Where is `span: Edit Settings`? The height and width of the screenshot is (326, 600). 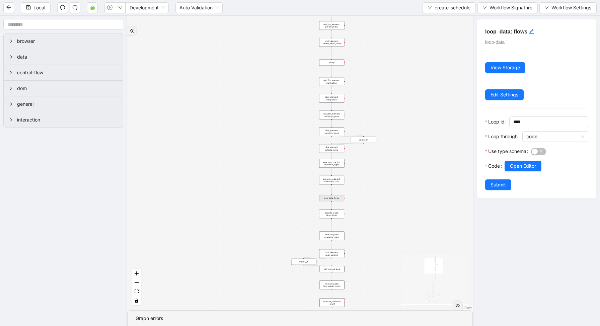 span: Edit Settings is located at coordinates (504, 95).